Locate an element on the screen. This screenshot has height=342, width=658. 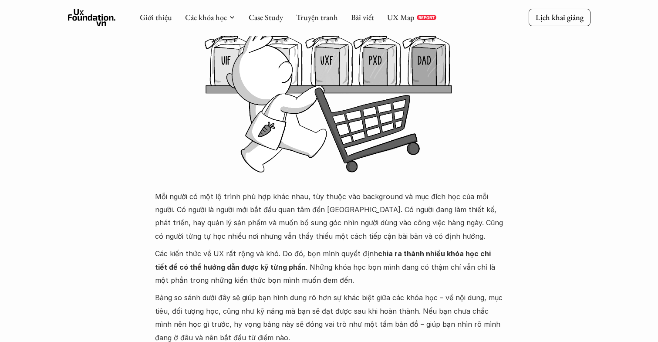
p: Mỗi người có một lộ trình phù hợp khác nhau, tùy thuộc vào background và mục đích học của mỗi ngư... is located at coordinates (329, 216).